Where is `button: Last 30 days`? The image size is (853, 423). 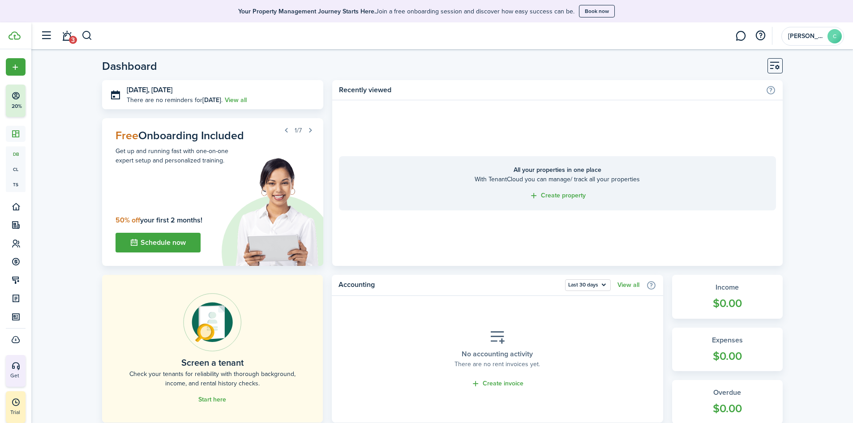
button: Last 30 days is located at coordinates (588, 285).